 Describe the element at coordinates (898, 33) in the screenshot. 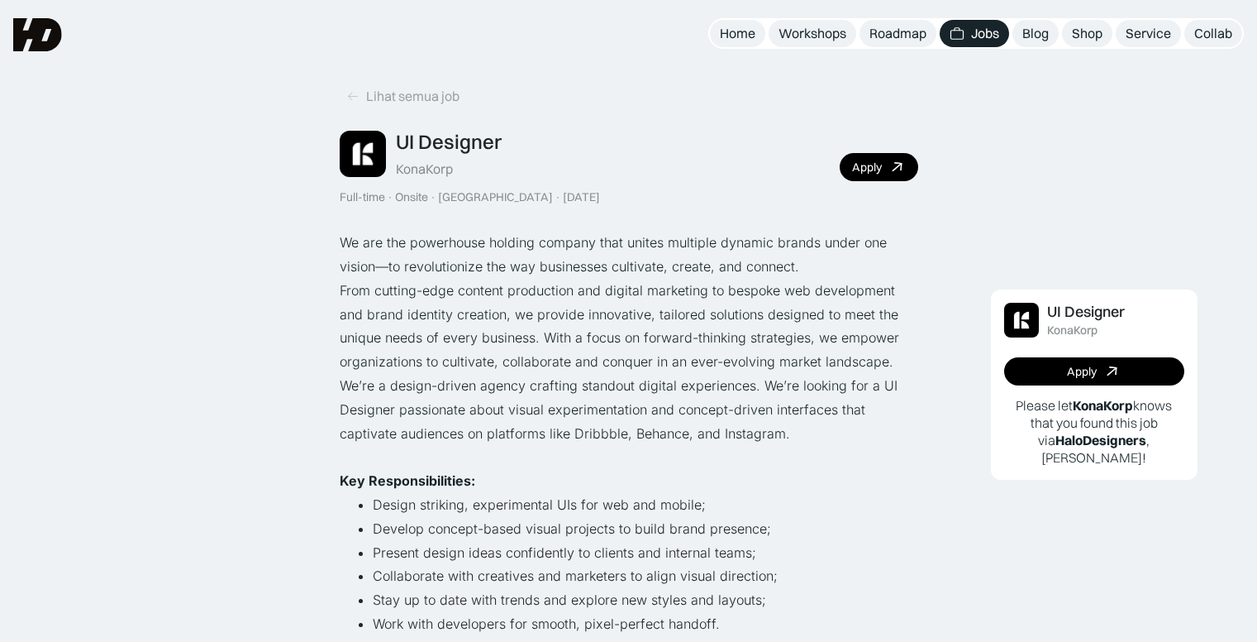

I see `a: Roadmap` at that location.